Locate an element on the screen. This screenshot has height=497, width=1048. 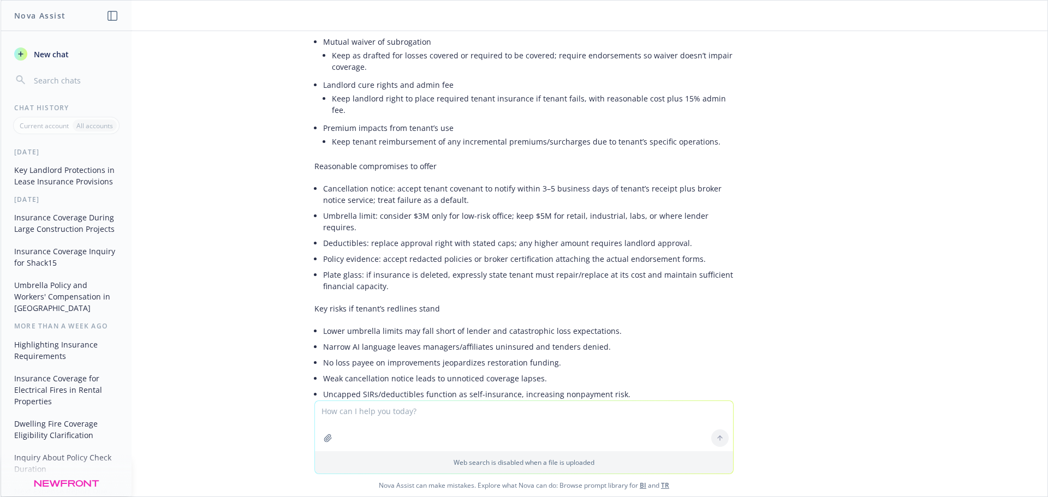
a: BI is located at coordinates (643, 485).